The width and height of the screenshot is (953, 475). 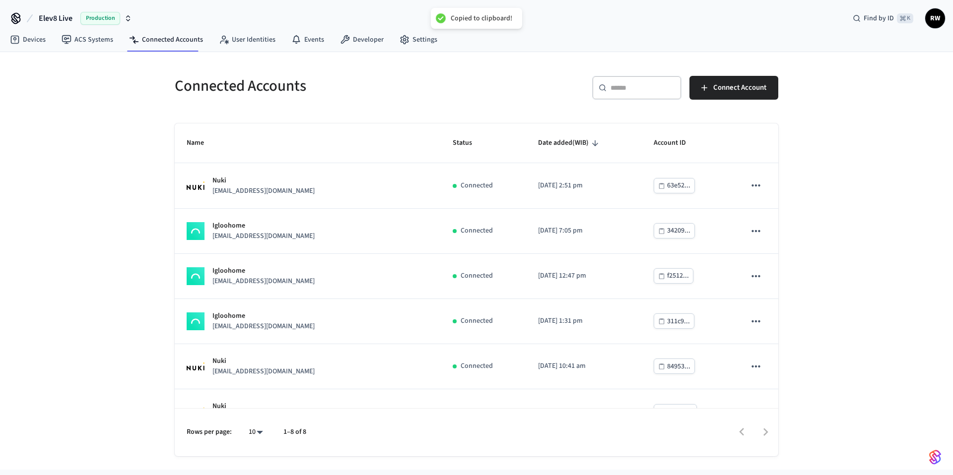 I want to click on a: User Identities, so click(x=247, y=40).